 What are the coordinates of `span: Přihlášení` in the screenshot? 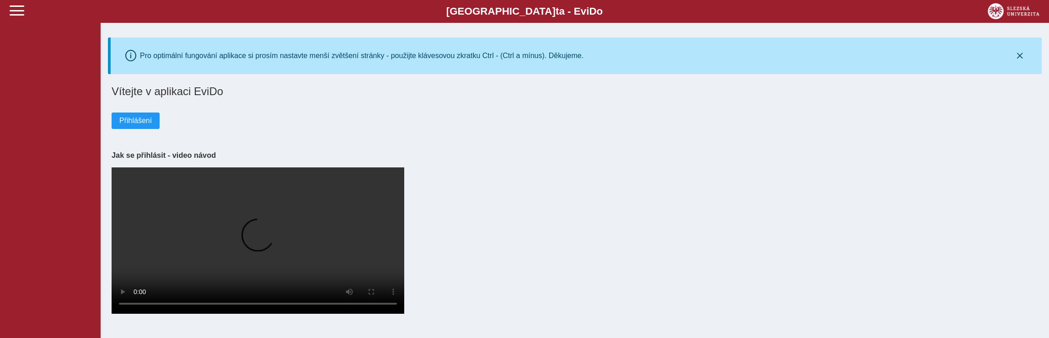 It's located at (135, 121).